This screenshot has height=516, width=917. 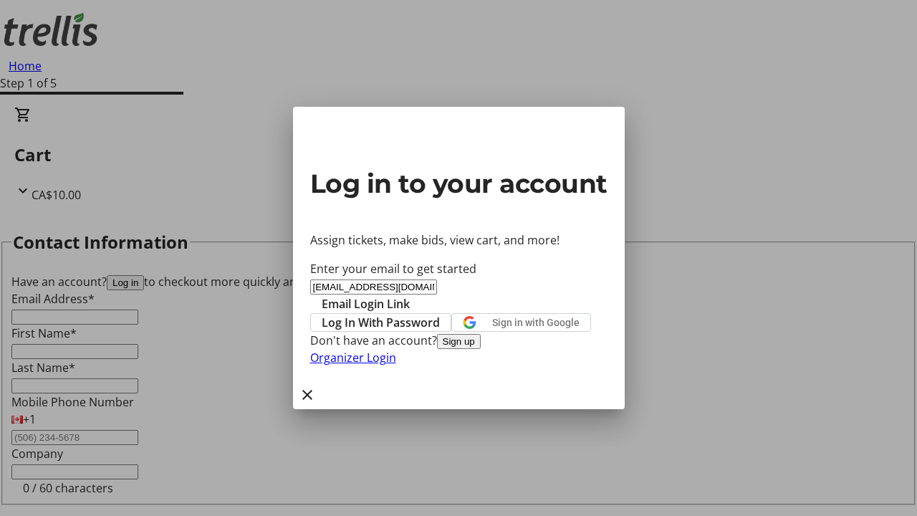 I want to click on div: Don't have an account?, so click(x=458, y=340).